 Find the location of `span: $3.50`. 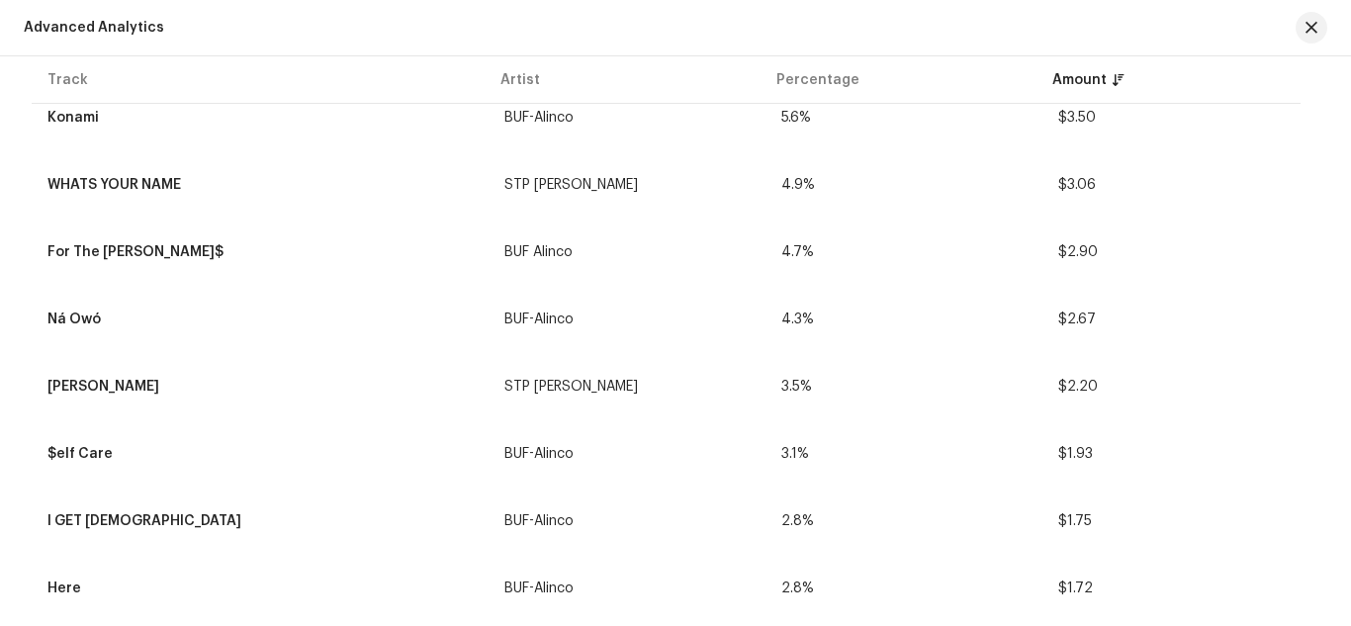

span: $3.50 is located at coordinates (1077, 118).